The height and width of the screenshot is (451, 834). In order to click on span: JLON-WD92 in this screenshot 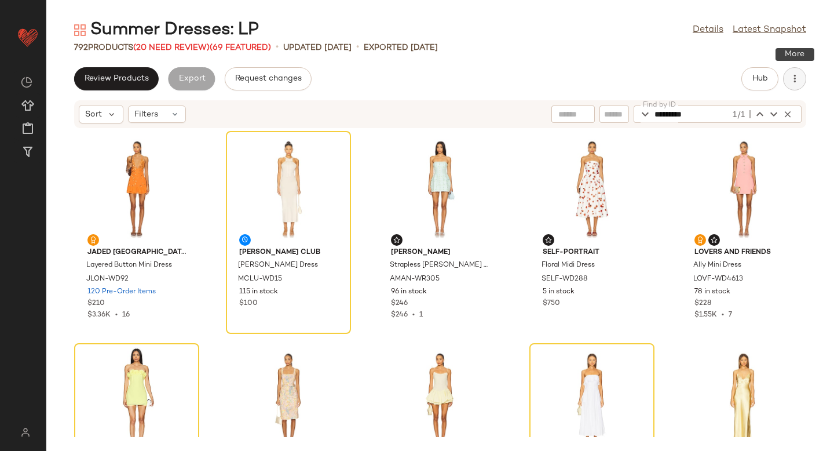, I will do `click(107, 279)`.